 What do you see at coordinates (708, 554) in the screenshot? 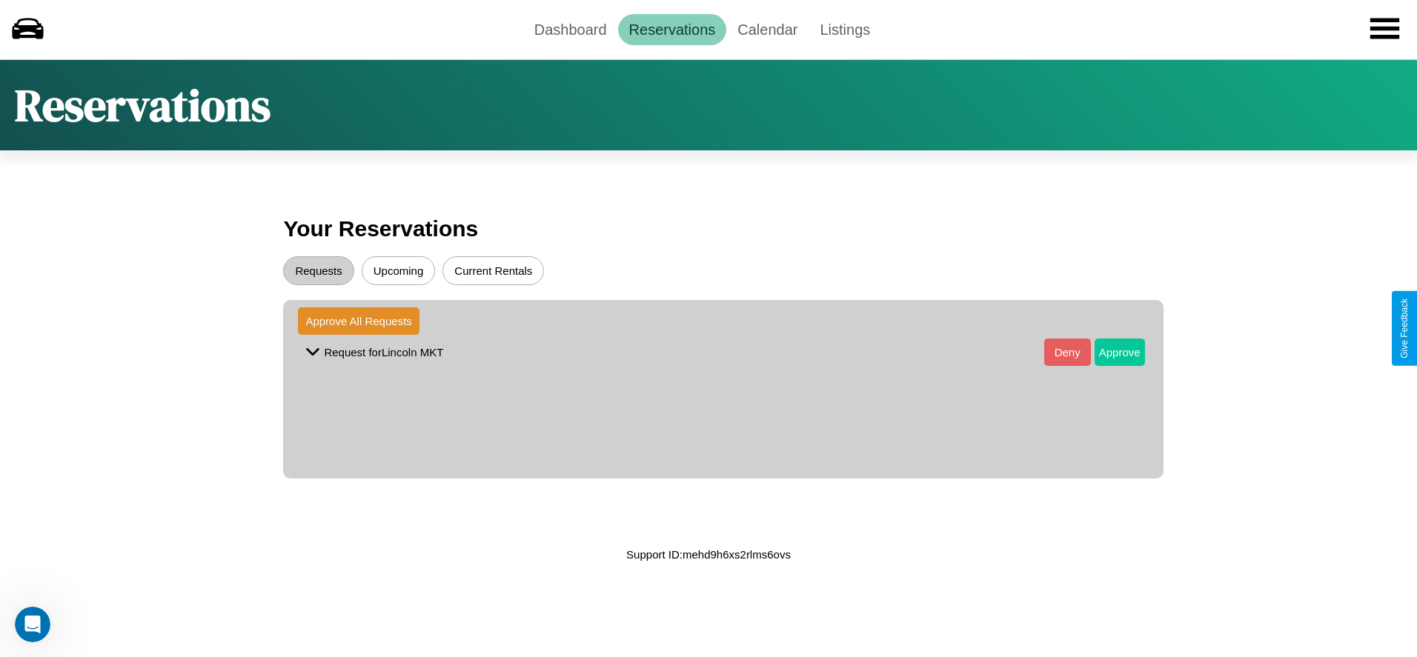
I see `p: Support ID: mehd9h6xs2rlms6ovs` at bounding box center [708, 554].